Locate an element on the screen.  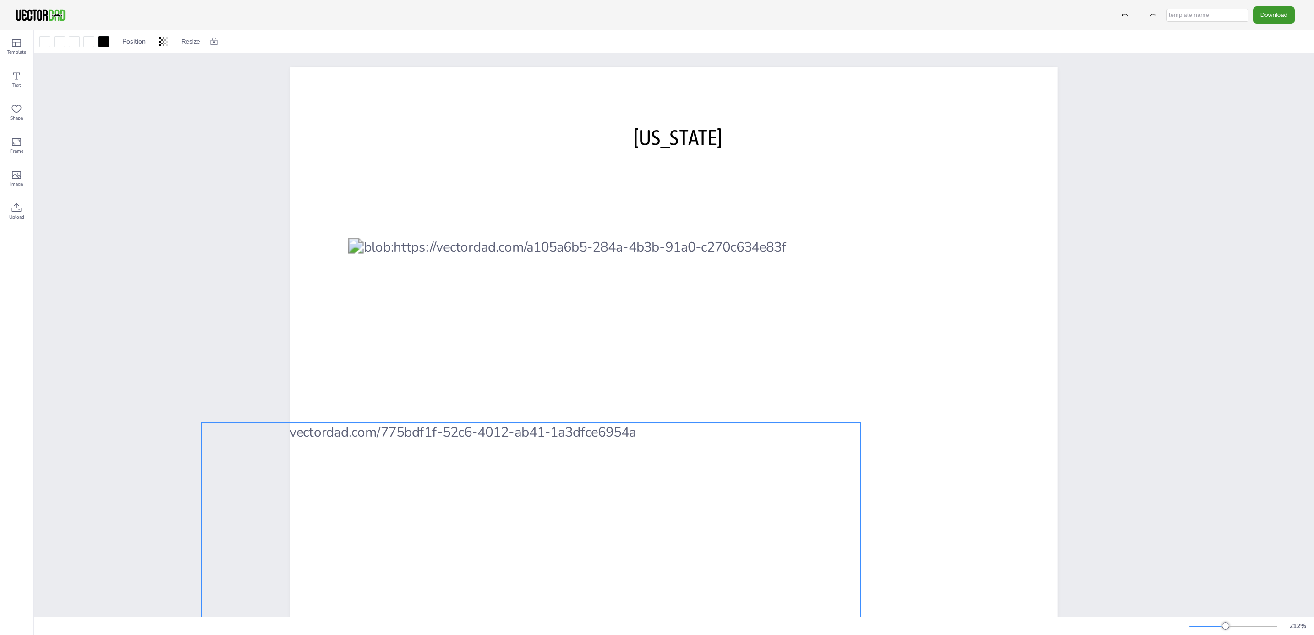
span: Text is located at coordinates (16, 85).